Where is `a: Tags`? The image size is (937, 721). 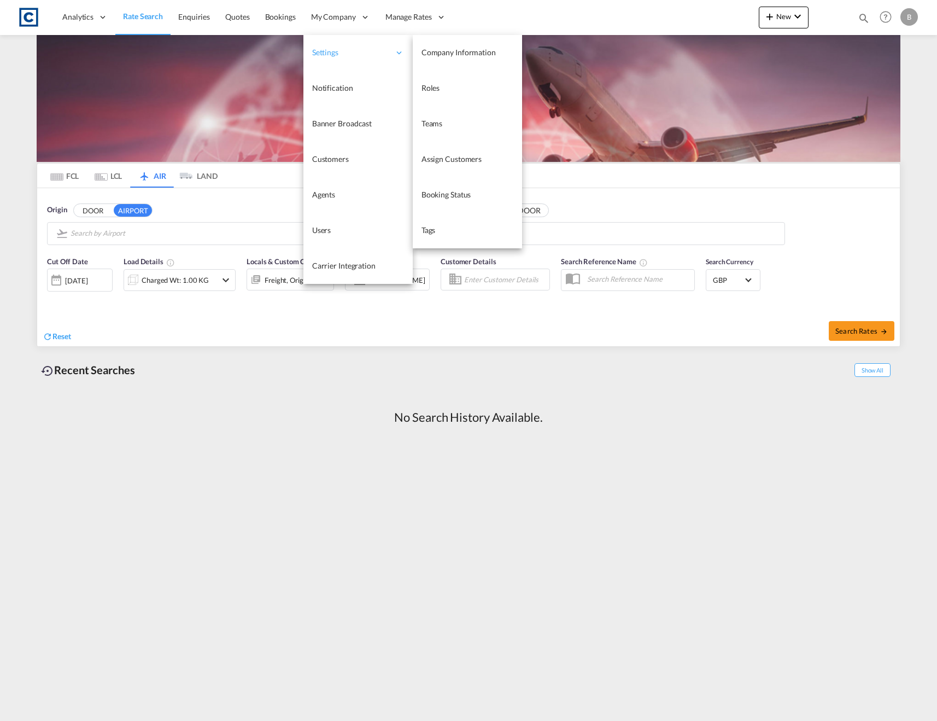 a: Tags is located at coordinates (467, 230).